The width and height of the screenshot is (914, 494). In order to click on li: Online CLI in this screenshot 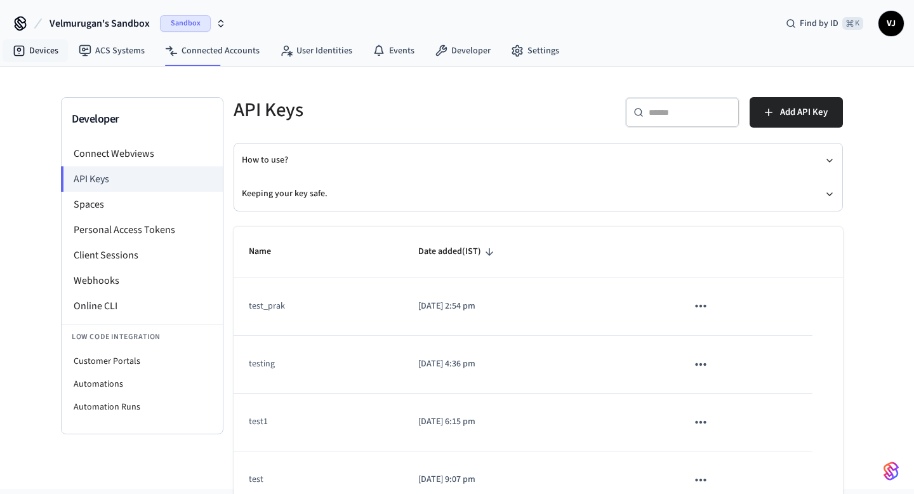, I will do `click(142, 306)`.